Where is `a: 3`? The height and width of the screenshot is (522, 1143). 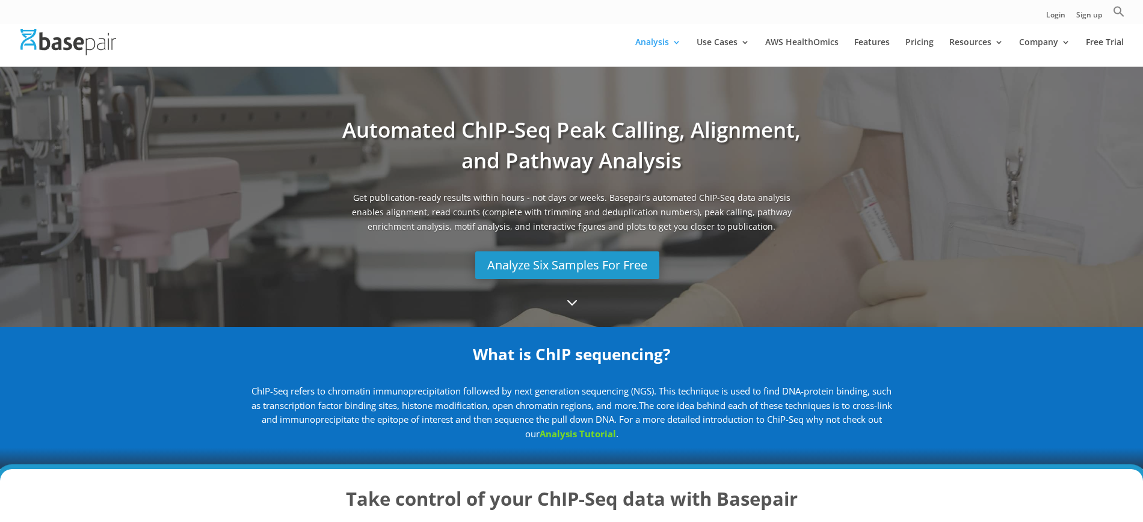 a: 3 is located at coordinates (572, 303).